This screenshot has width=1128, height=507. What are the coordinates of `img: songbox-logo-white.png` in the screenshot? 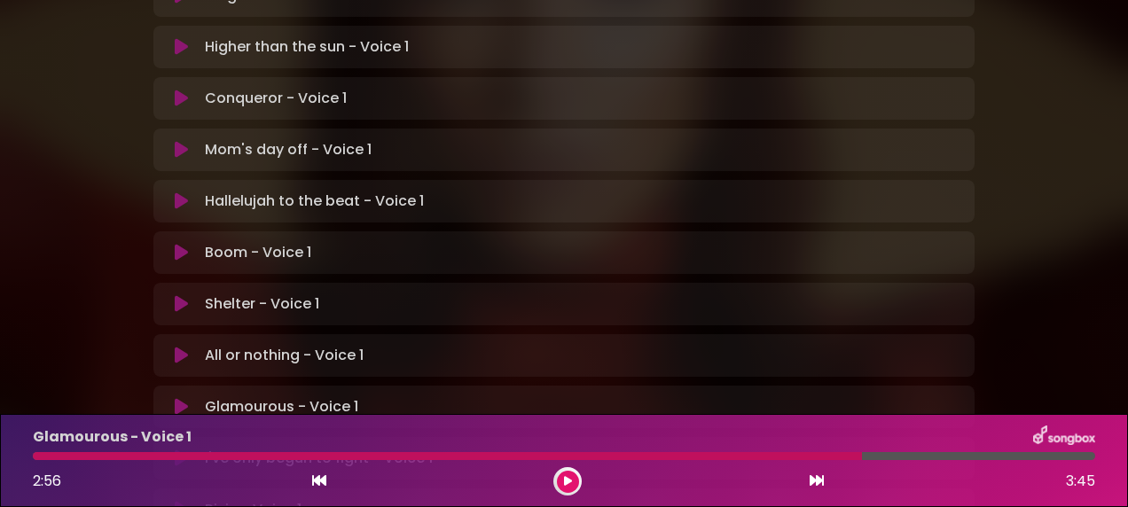 It's located at (1064, 437).